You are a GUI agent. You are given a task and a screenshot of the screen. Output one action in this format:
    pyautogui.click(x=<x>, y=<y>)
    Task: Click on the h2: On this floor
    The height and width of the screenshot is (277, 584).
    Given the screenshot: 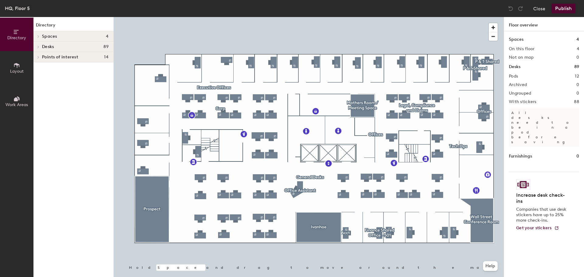 What is the action you would take?
    pyautogui.click(x=522, y=49)
    